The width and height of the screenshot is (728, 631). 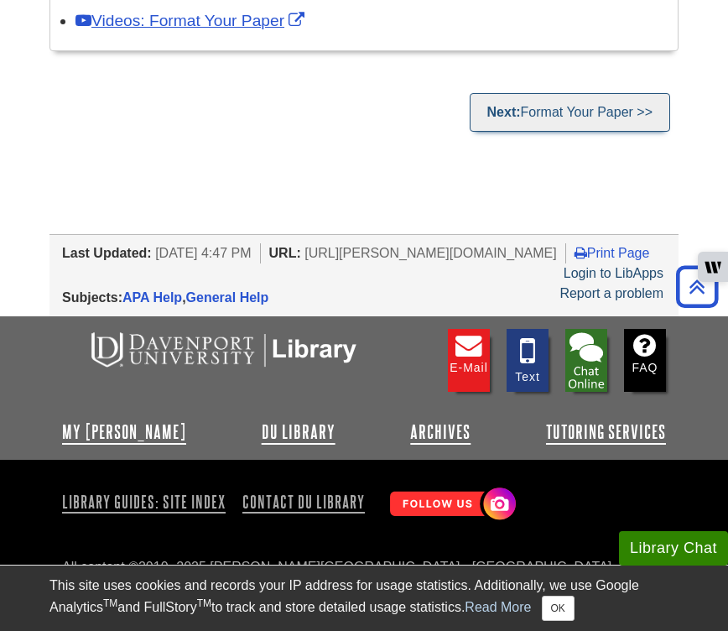 What do you see at coordinates (441, 432) in the screenshot?
I see `a: Archives` at bounding box center [441, 432].